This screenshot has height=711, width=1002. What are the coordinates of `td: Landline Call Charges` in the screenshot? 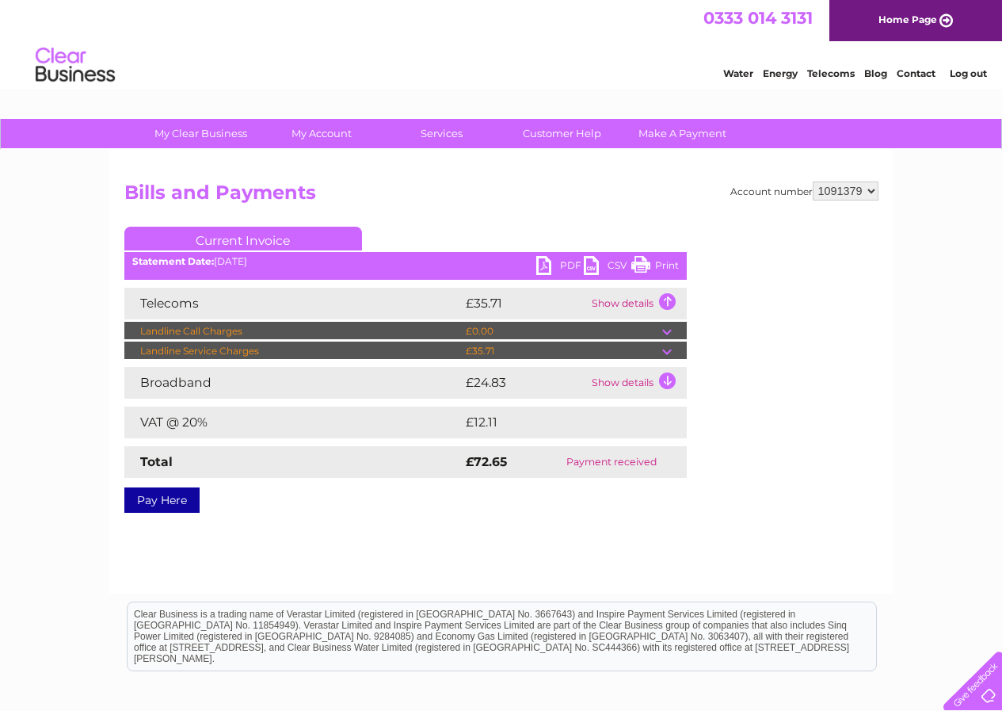 It's located at (293, 331).